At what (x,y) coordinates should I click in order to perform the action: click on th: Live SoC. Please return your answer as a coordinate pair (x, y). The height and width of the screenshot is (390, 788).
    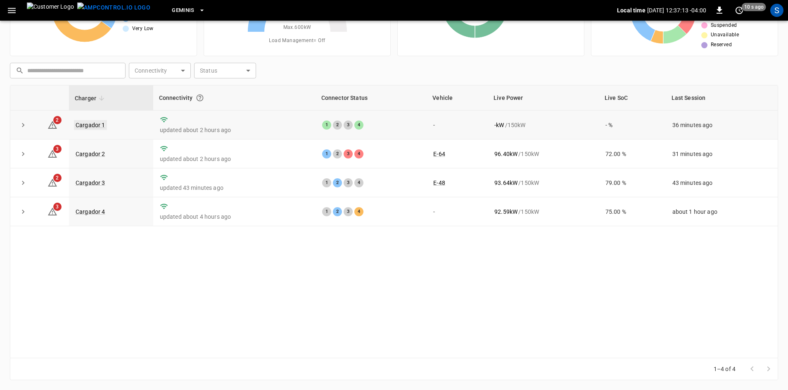
    Looking at the image, I should click on (632, 98).